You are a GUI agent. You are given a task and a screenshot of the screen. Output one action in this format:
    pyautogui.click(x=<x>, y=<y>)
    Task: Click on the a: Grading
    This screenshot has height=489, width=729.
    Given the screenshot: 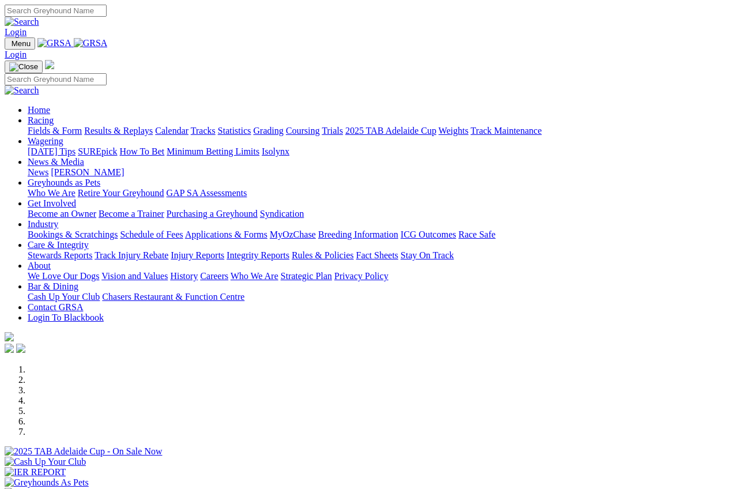 What is the action you would take?
    pyautogui.click(x=269, y=130)
    